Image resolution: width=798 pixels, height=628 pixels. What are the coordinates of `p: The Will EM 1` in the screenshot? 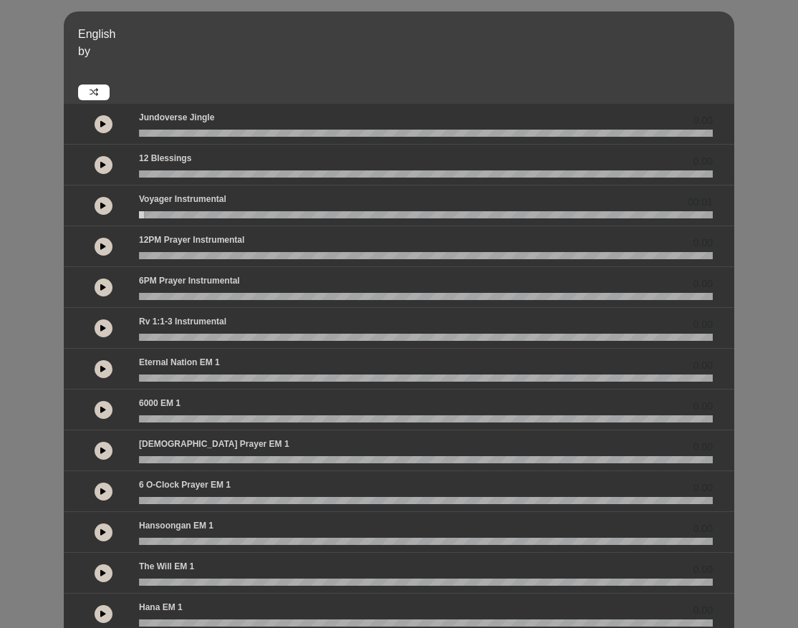 It's located at (166, 566).